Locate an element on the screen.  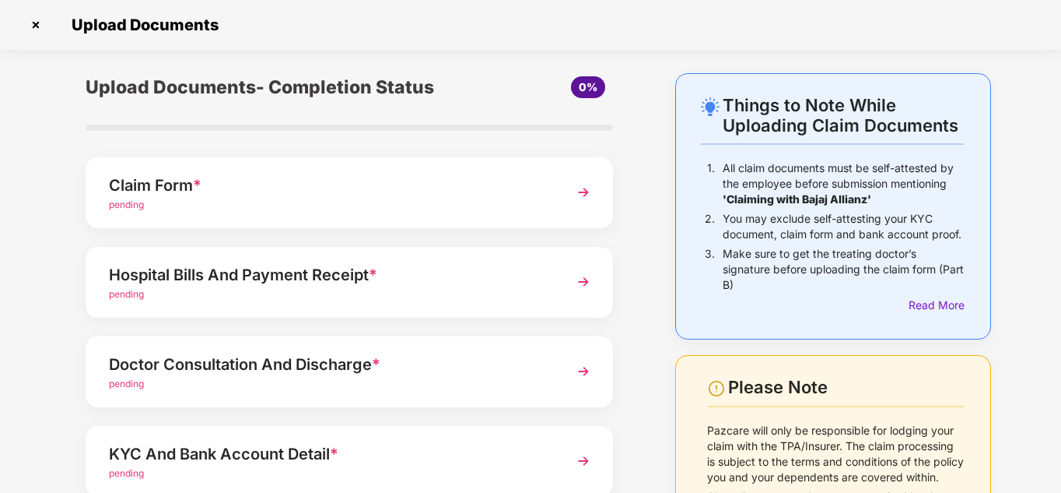
div: Hospital Bills And Payment Receipt is located at coordinates (329, 275).